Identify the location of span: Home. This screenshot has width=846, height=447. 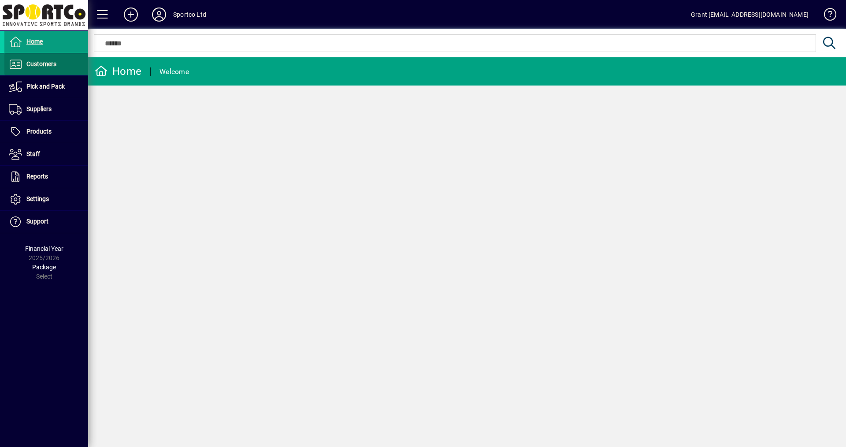
(34, 41).